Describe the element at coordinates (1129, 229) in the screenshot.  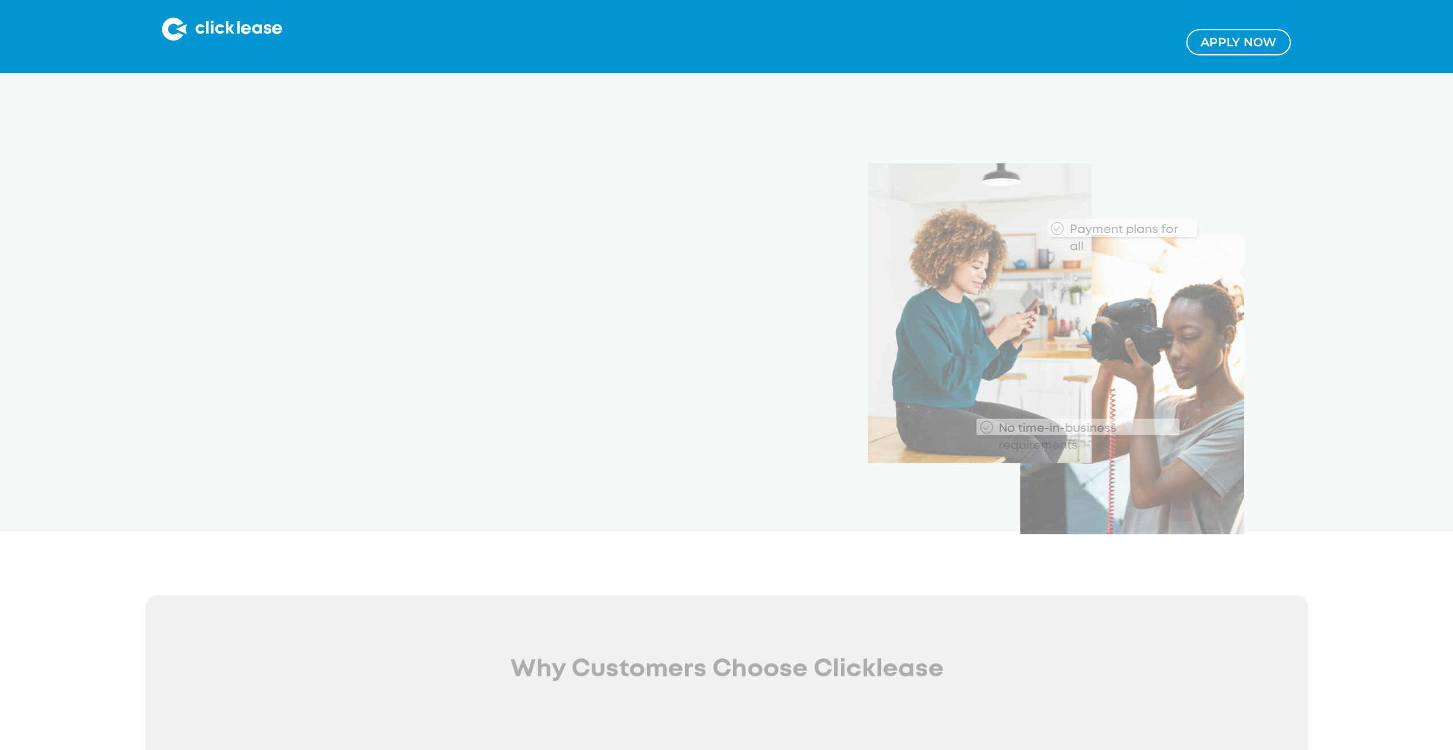
I see `div: Payment plans for all` at that location.